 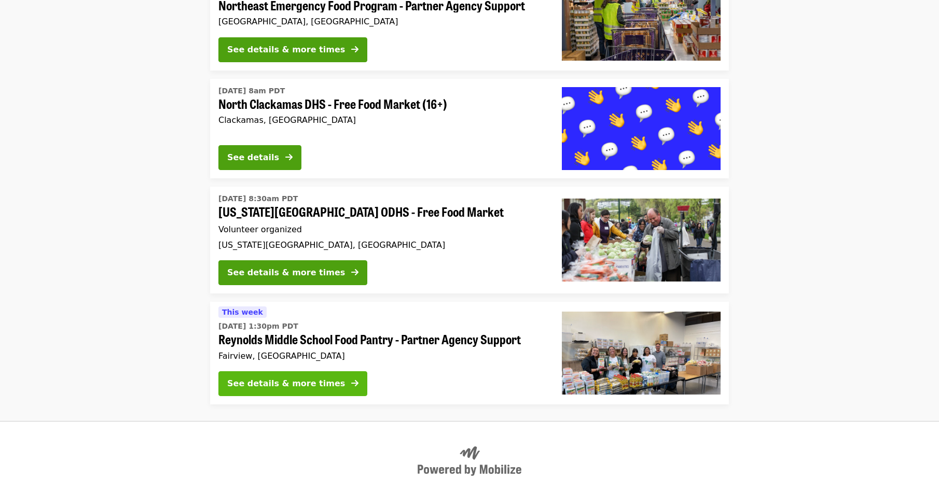 What do you see at coordinates (469, 240) in the screenshot?
I see `a: See details for "Oregon City ODHS - Free Food Market"` at bounding box center [469, 240].